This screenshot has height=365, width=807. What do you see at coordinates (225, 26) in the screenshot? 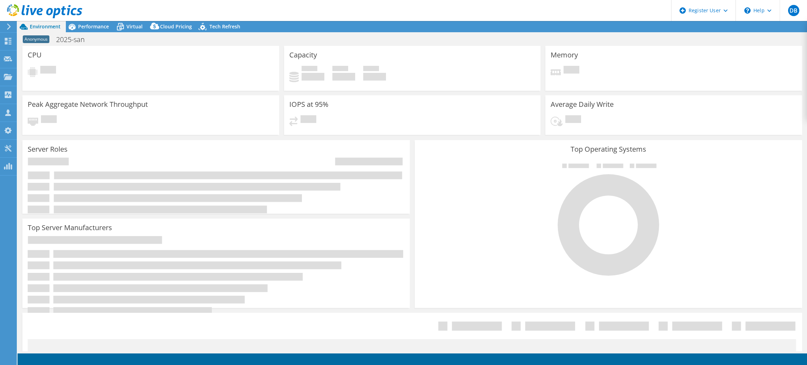
I see `span: Tech Refresh` at bounding box center [225, 26].